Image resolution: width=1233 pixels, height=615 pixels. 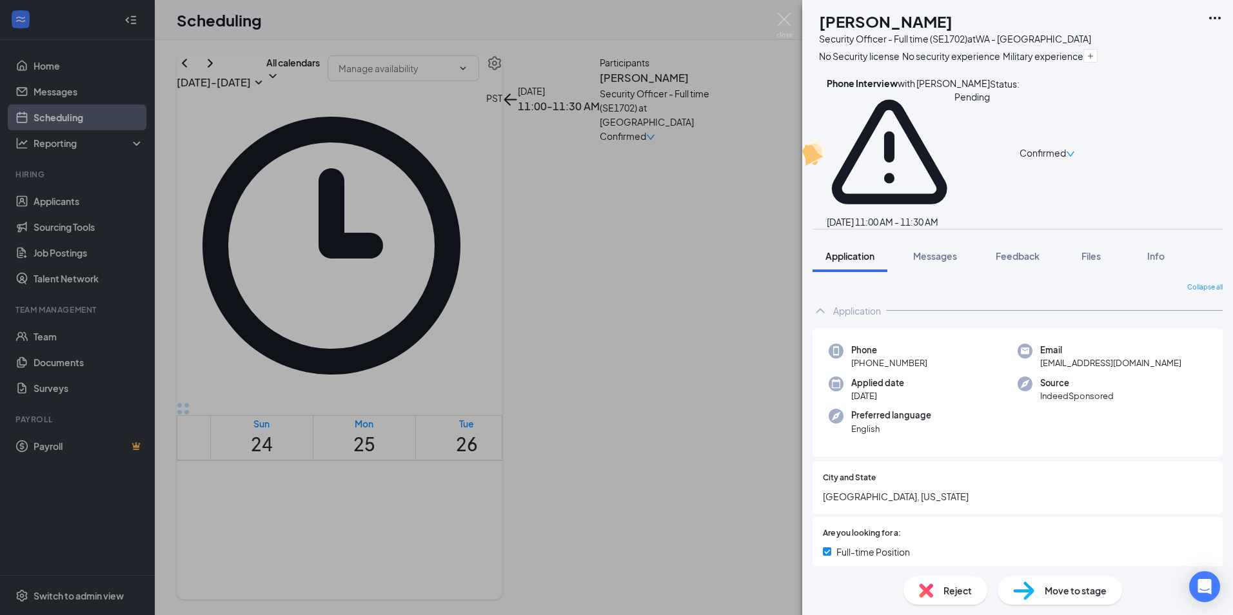 I want to click on div: Application, so click(x=857, y=311).